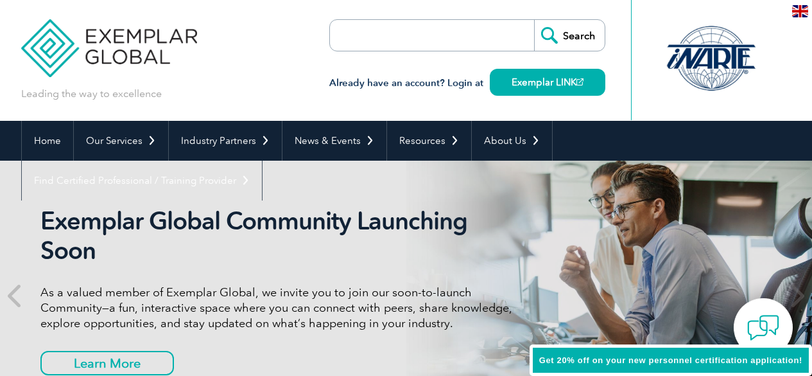 The height and width of the screenshot is (376, 812). Describe the element at coordinates (107, 363) in the screenshot. I see `a: Learn More` at that location.